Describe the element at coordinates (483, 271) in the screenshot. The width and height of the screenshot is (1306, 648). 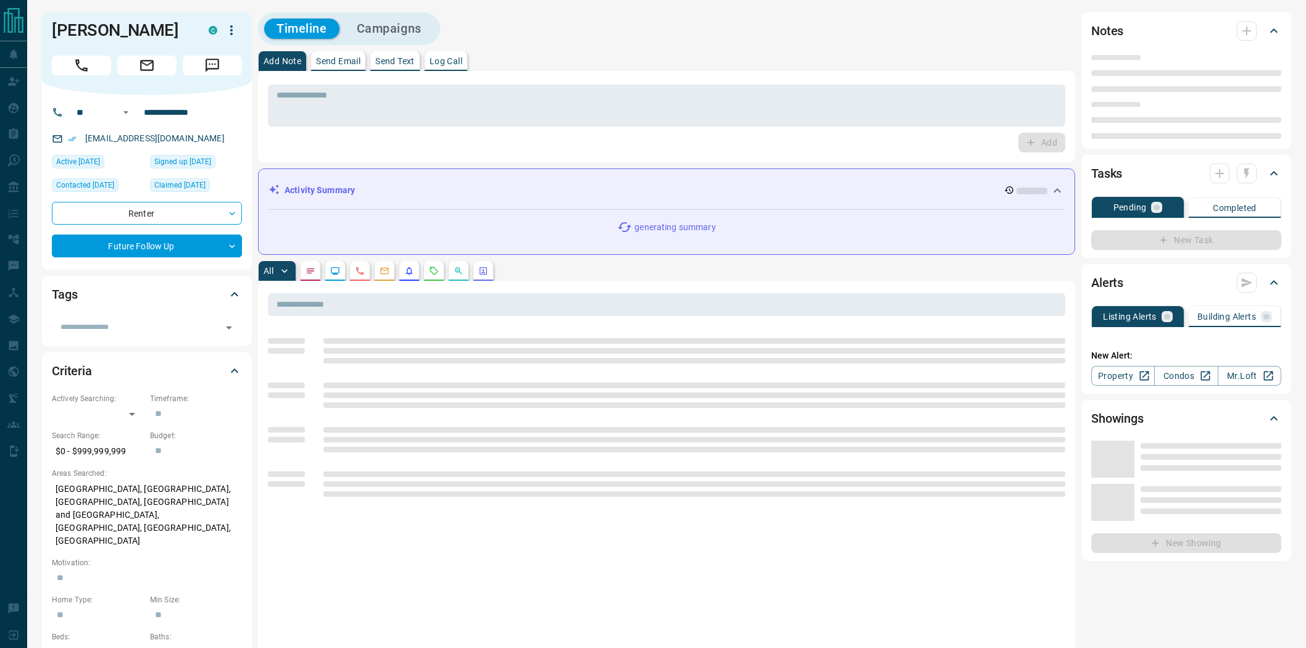
I see `svg: Agent Actions` at that location.